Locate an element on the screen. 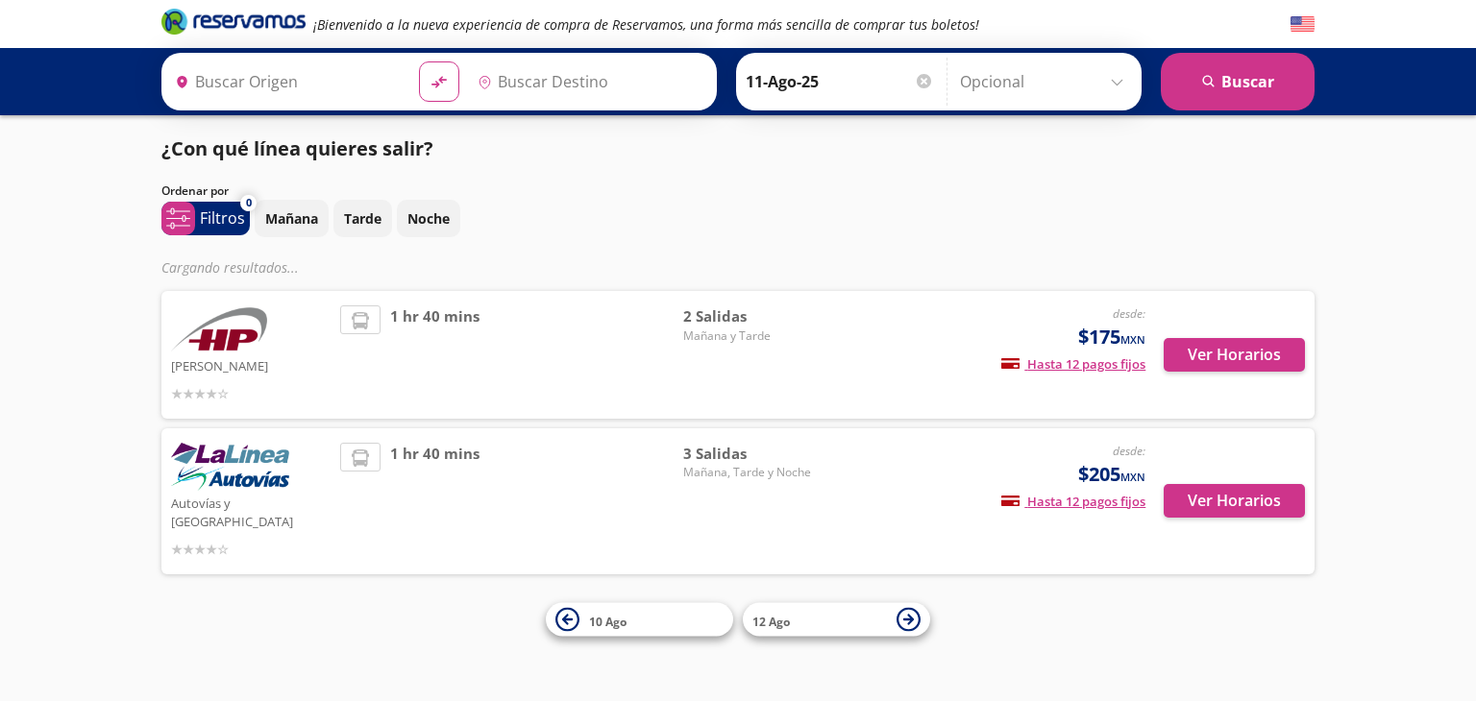 This screenshot has width=1476, height=701. span: 0 is located at coordinates (249, 203).